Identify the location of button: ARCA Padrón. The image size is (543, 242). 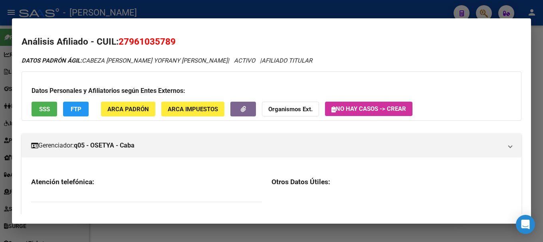
(128, 109).